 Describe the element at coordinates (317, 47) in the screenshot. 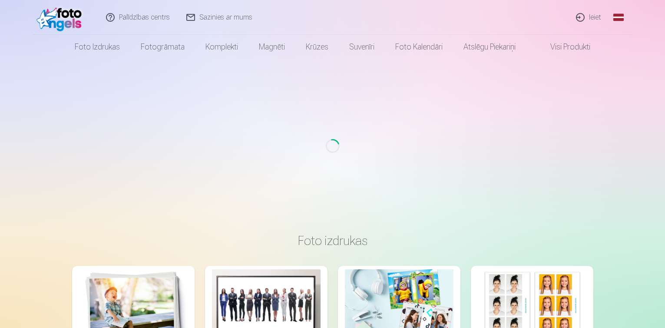

I see `a: Krūzes` at that location.